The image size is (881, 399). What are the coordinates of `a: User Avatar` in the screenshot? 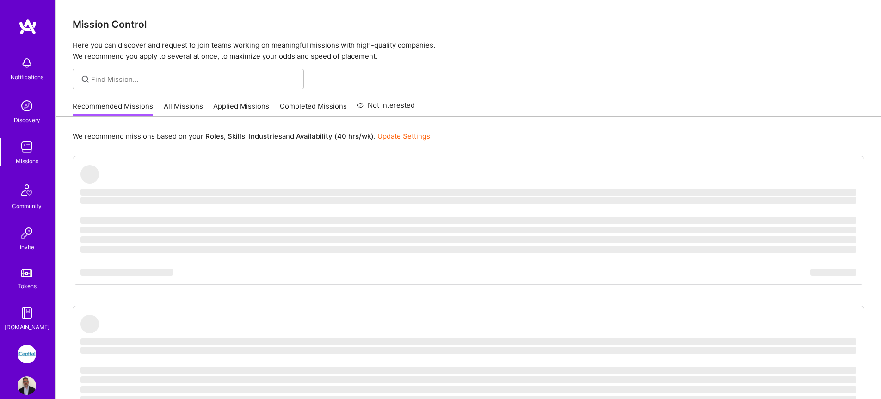 It's located at (27, 386).